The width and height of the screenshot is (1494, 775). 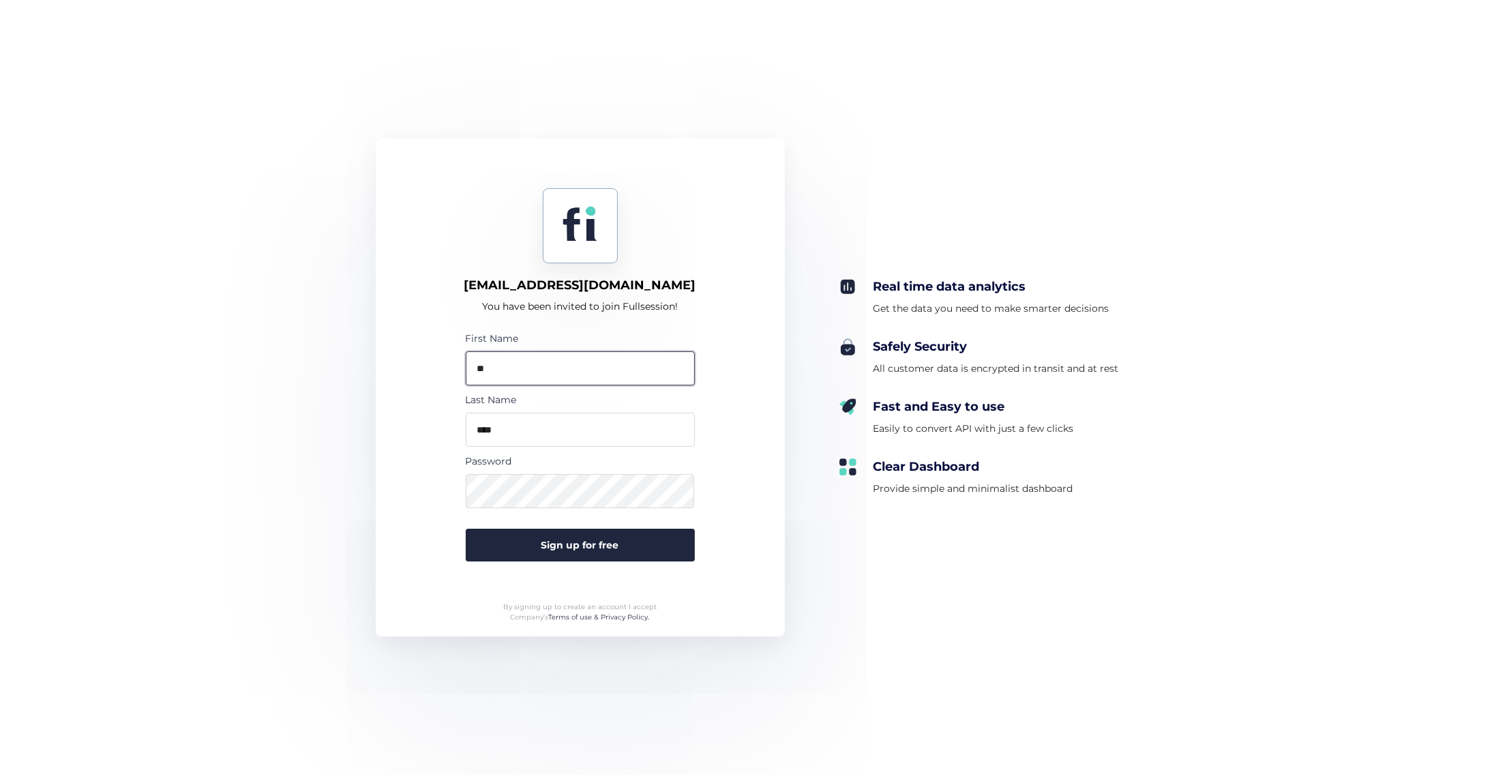 What do you see at coordinates (973, 488) in the screenshot?
I see `div: Provide simple and minimalist dashboard` at bounding box center [973, 488].